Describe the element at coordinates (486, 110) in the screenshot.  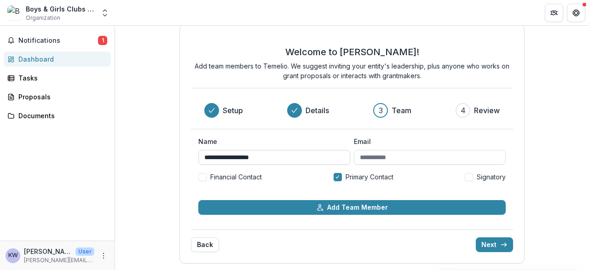
I see `h3: Review` at that location.